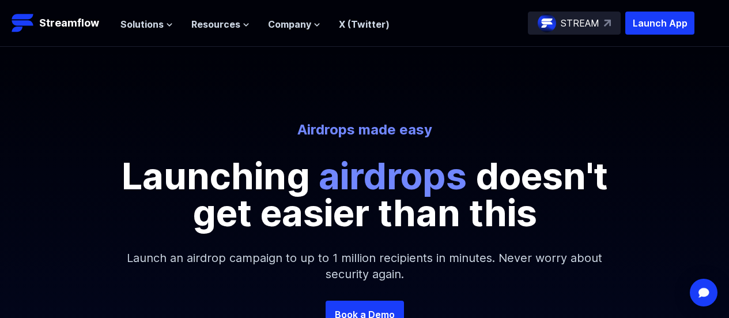 The height and width of the screenshot is (318, 729). Describe the element at coordinates (660, 23) in the screenshot. I see `a: Launch App` at that location.